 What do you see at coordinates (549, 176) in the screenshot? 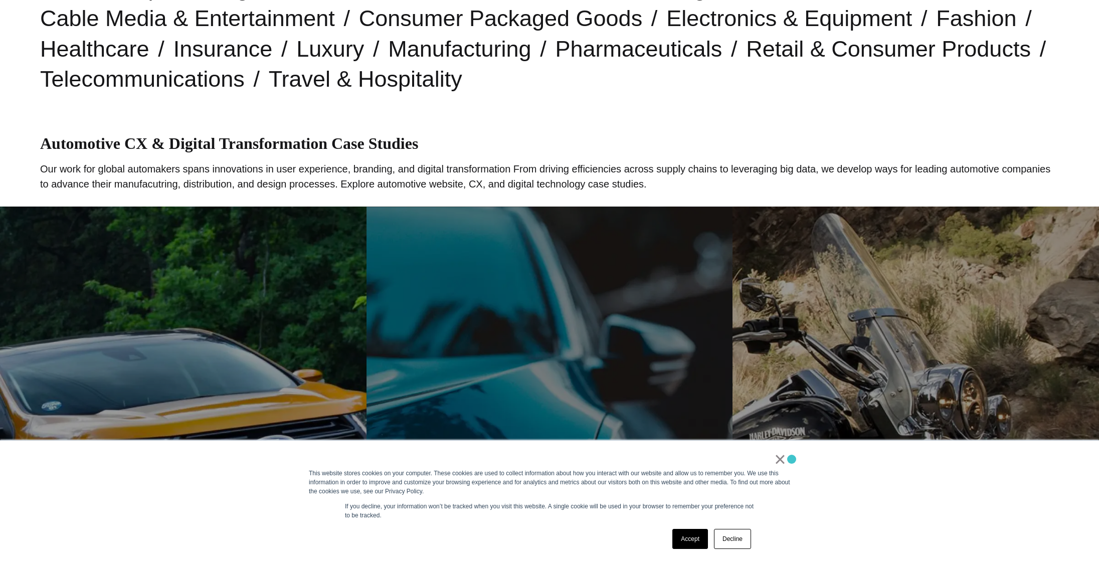
I see `p: Our work for global automakers spans innovations in user experience, branding, and digital transf...` at bounding box center [549, 176].